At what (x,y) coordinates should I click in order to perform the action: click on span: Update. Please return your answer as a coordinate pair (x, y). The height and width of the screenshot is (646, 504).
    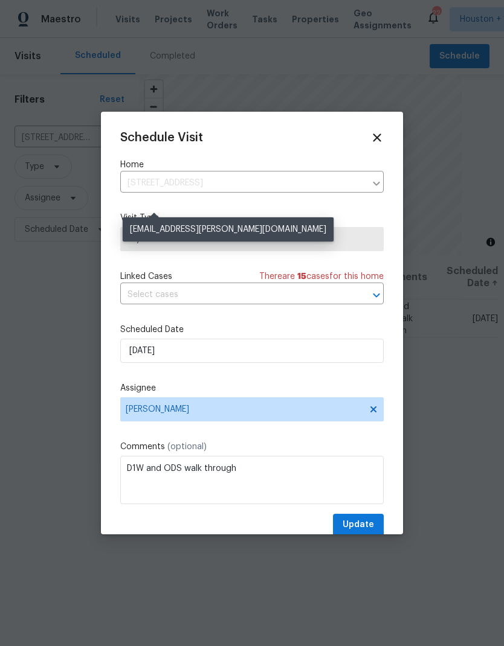
    Looking at the image, I should click on (358, 525).